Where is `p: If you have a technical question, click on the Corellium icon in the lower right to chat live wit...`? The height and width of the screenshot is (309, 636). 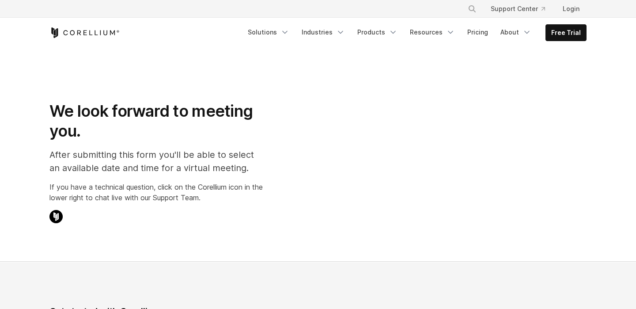
p: If you have a technical question, click on the Corellium icon in the lower right to chat live wit... is located at coordinates (156, 192).